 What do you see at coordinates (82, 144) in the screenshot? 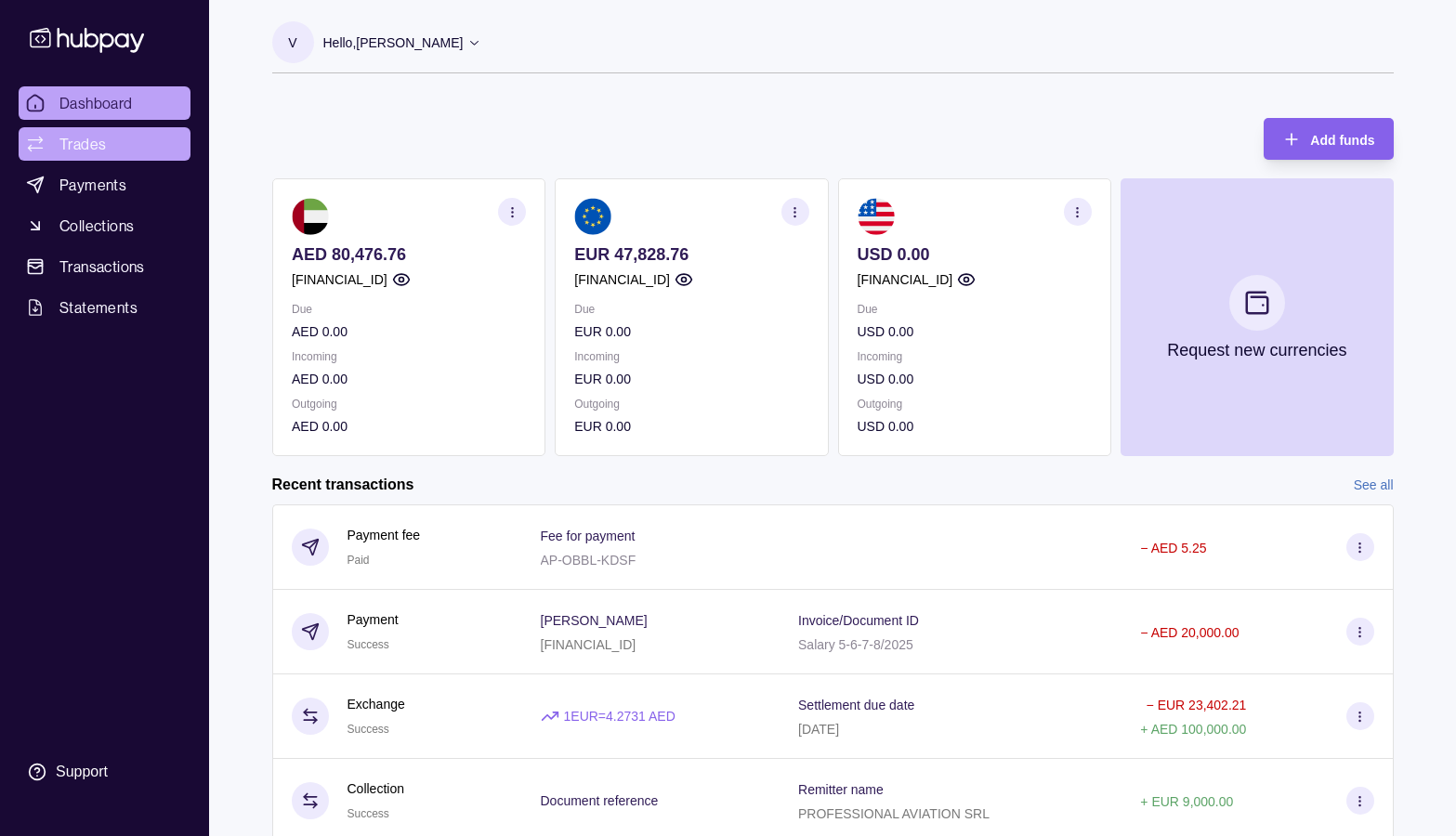
I see `span: Trades` at bounding box center [82, 144].